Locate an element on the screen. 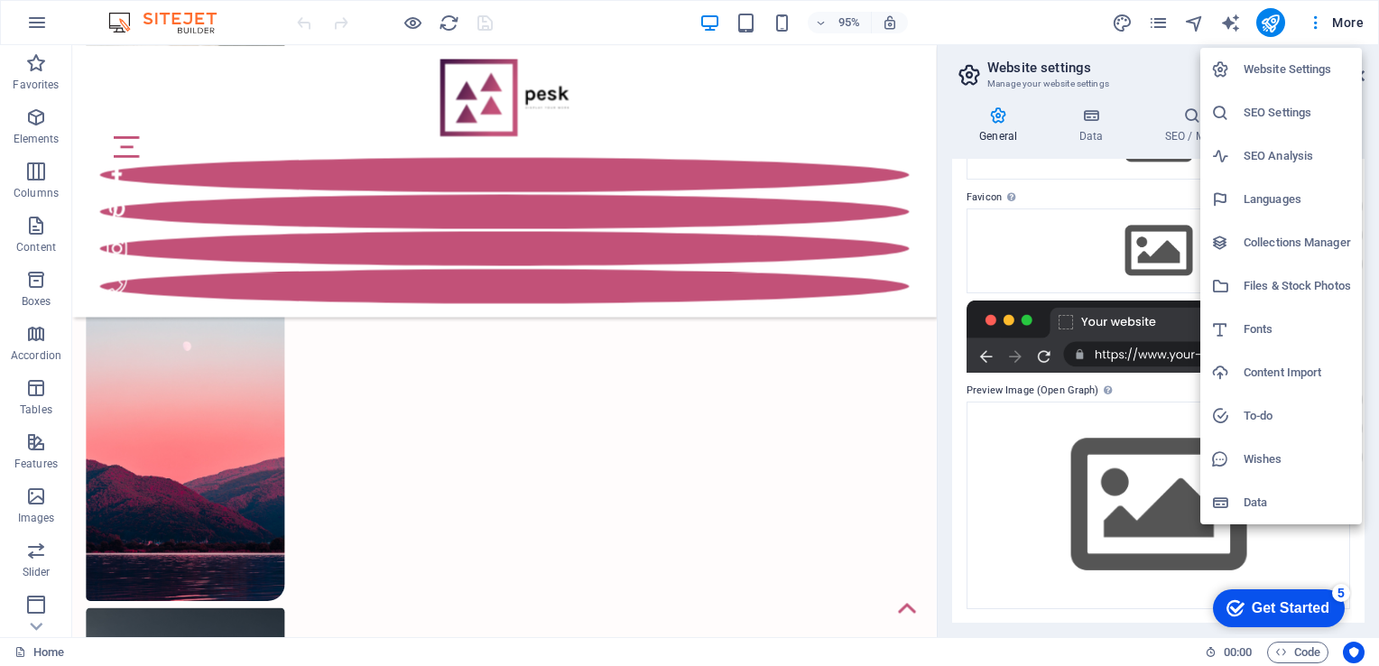 This screenshot has height=666, width=1379. div: 5 is located at coordinates (143, 13).